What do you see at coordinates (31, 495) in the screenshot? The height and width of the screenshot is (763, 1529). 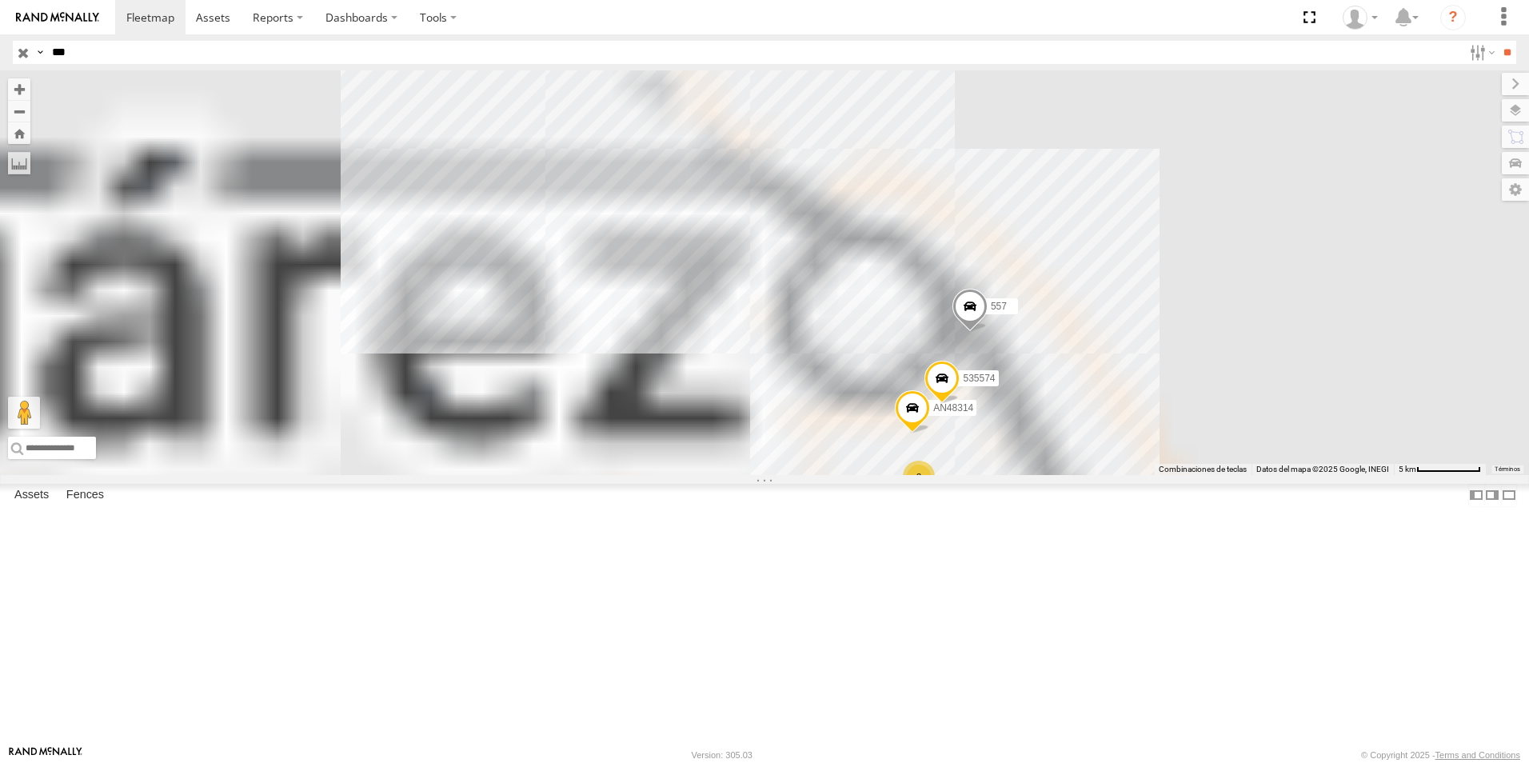 I see `label: Assets` at bounding box center [31, 495].